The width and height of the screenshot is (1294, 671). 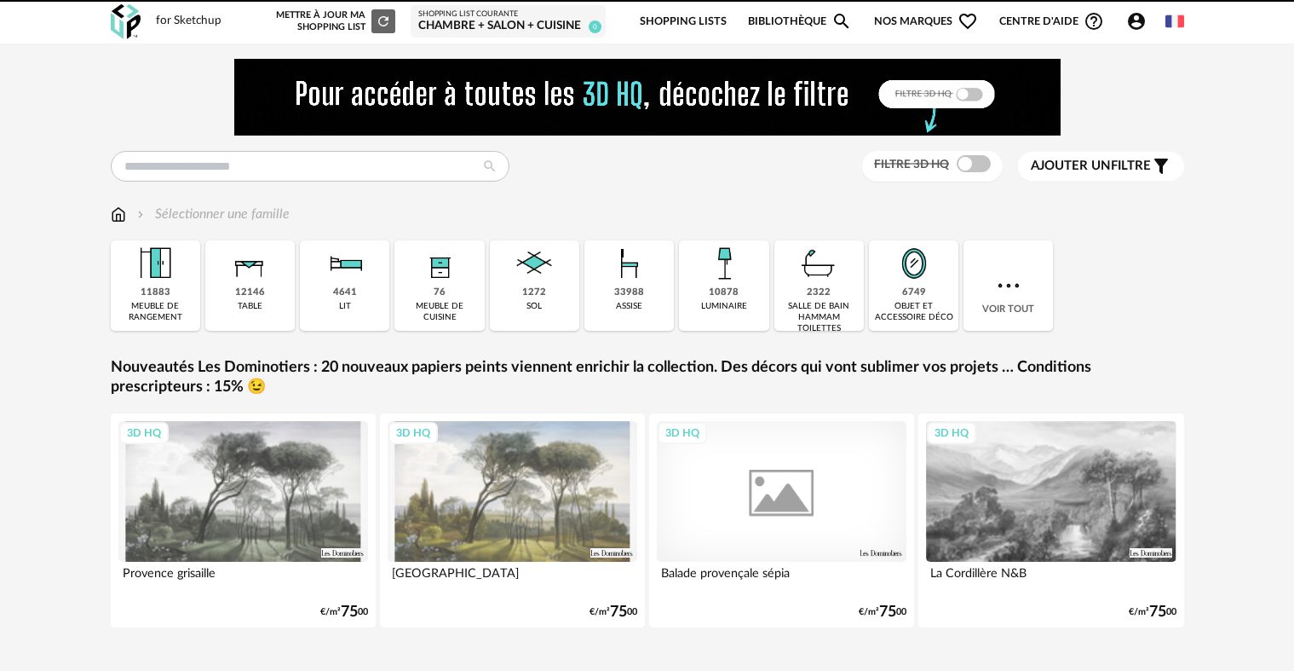 What do you see at coordinates (440, 263) in the screenshot?
I see `img: Rangement.png` at bounding box center [440, 263].